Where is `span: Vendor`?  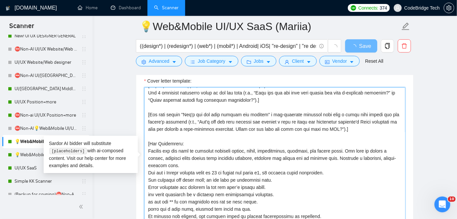
span: Vendor is located at coordinates (340, 61).